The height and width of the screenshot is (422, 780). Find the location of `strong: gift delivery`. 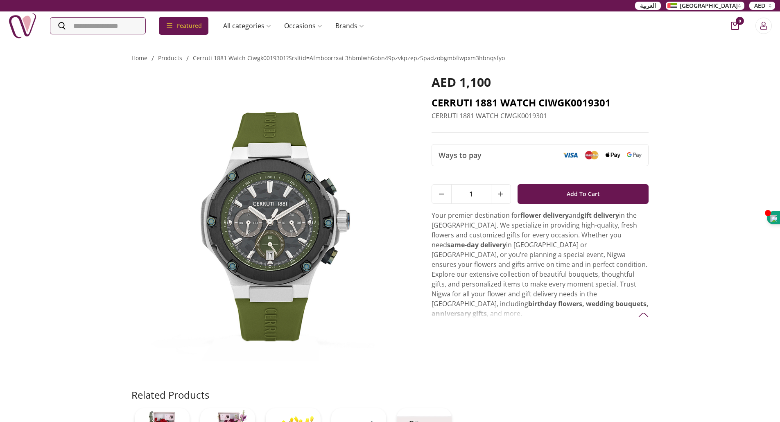

strong: gift delivery is located at coordinates (600, 215).